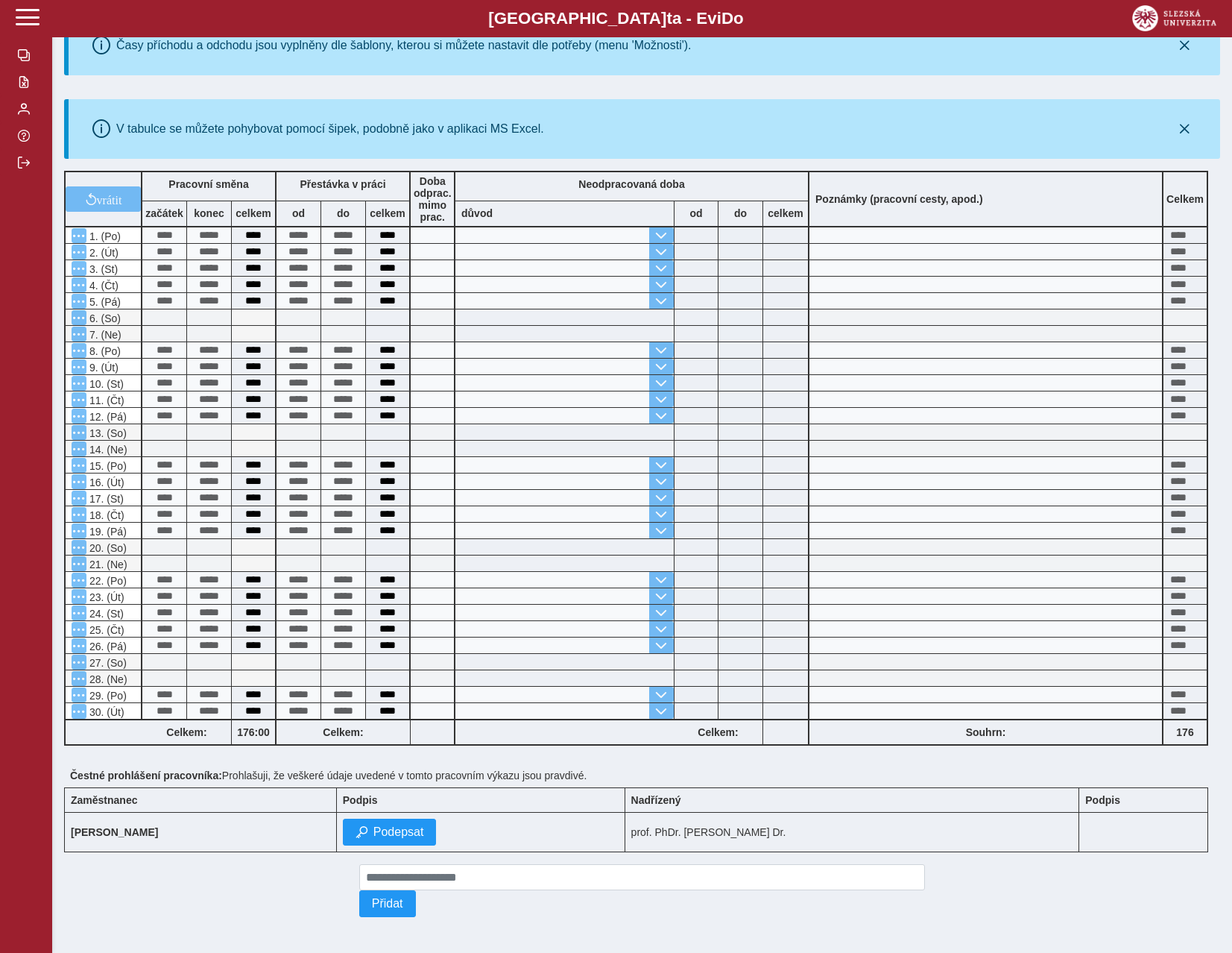 Image resolution: width=1232 pixels, height=953 pixels. What do you see at coordinates (103, 237) in the screenshot?
I see `span: 1. (Po)` at bounding box center [103, 237].